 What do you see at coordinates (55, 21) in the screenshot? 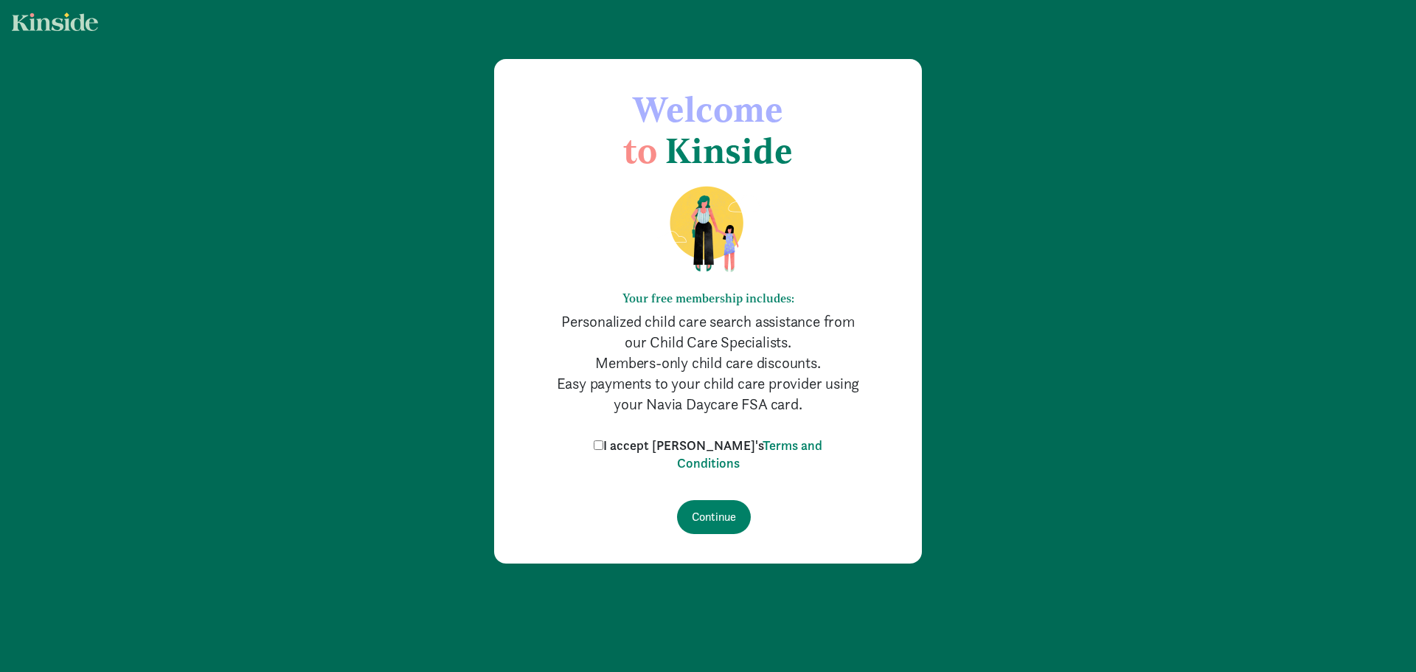
I see `img: light.svg` at bounding box center [55, 21].